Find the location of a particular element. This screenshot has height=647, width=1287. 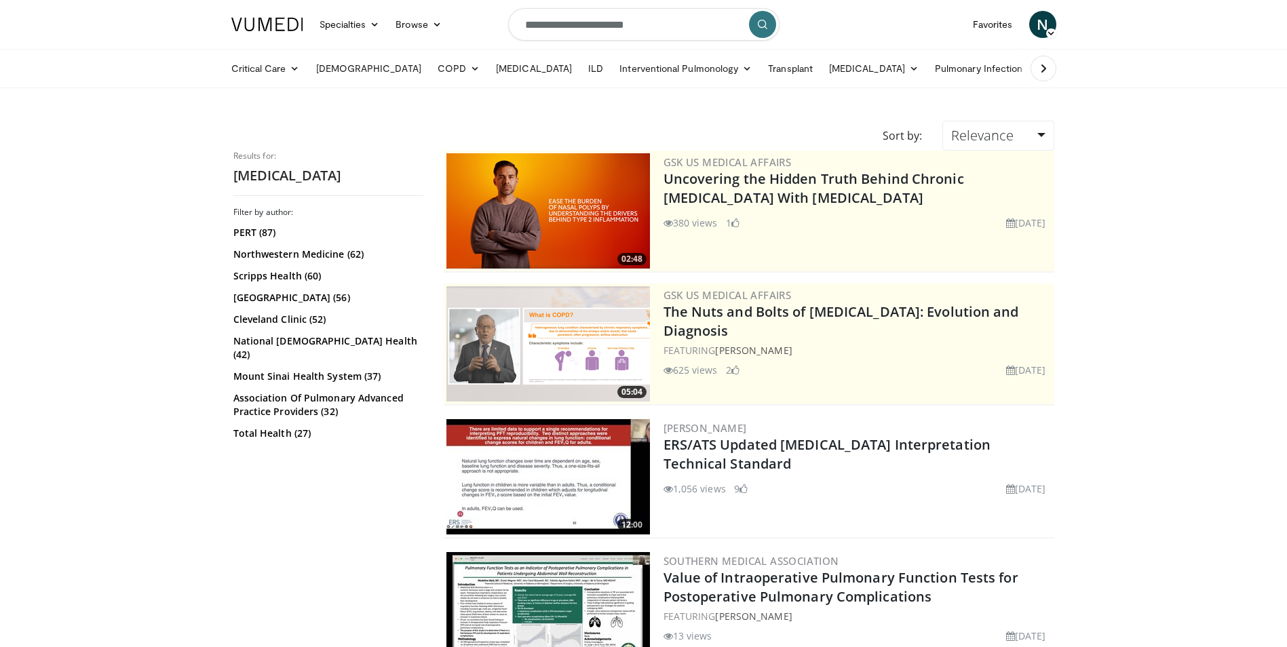

a: Southern Medical Association is located at coordinates (751, 561).